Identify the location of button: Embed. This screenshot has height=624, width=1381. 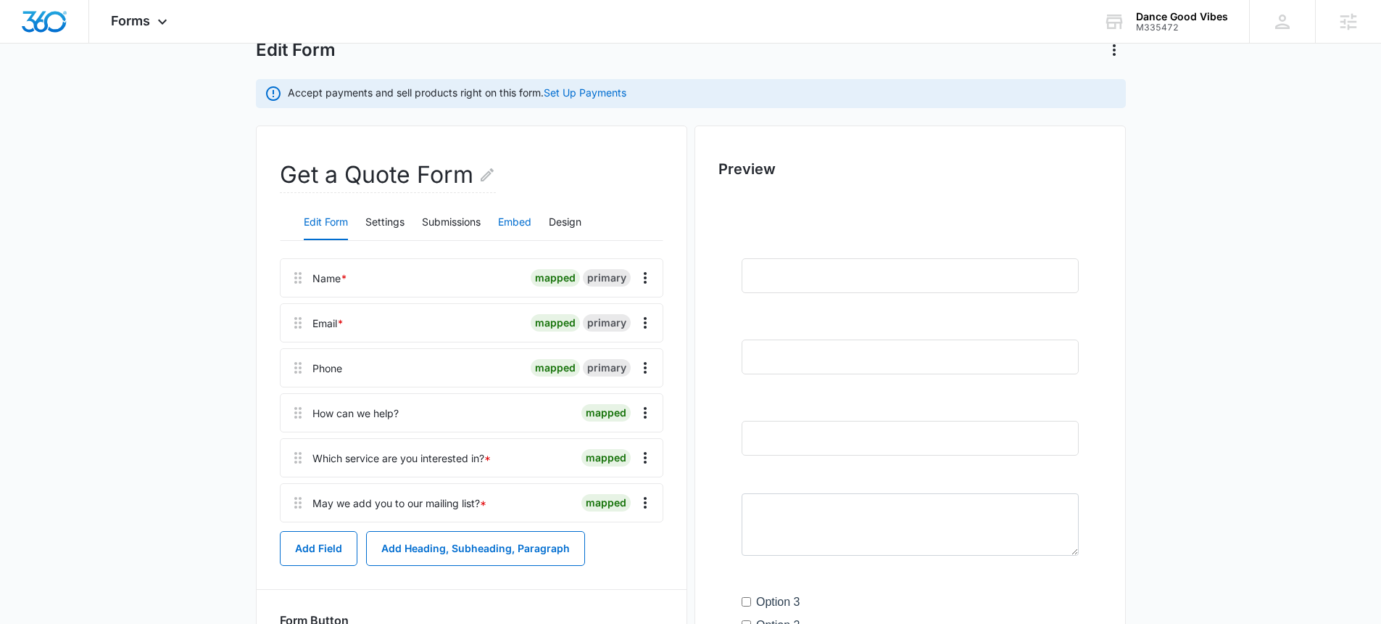
(515, 223).